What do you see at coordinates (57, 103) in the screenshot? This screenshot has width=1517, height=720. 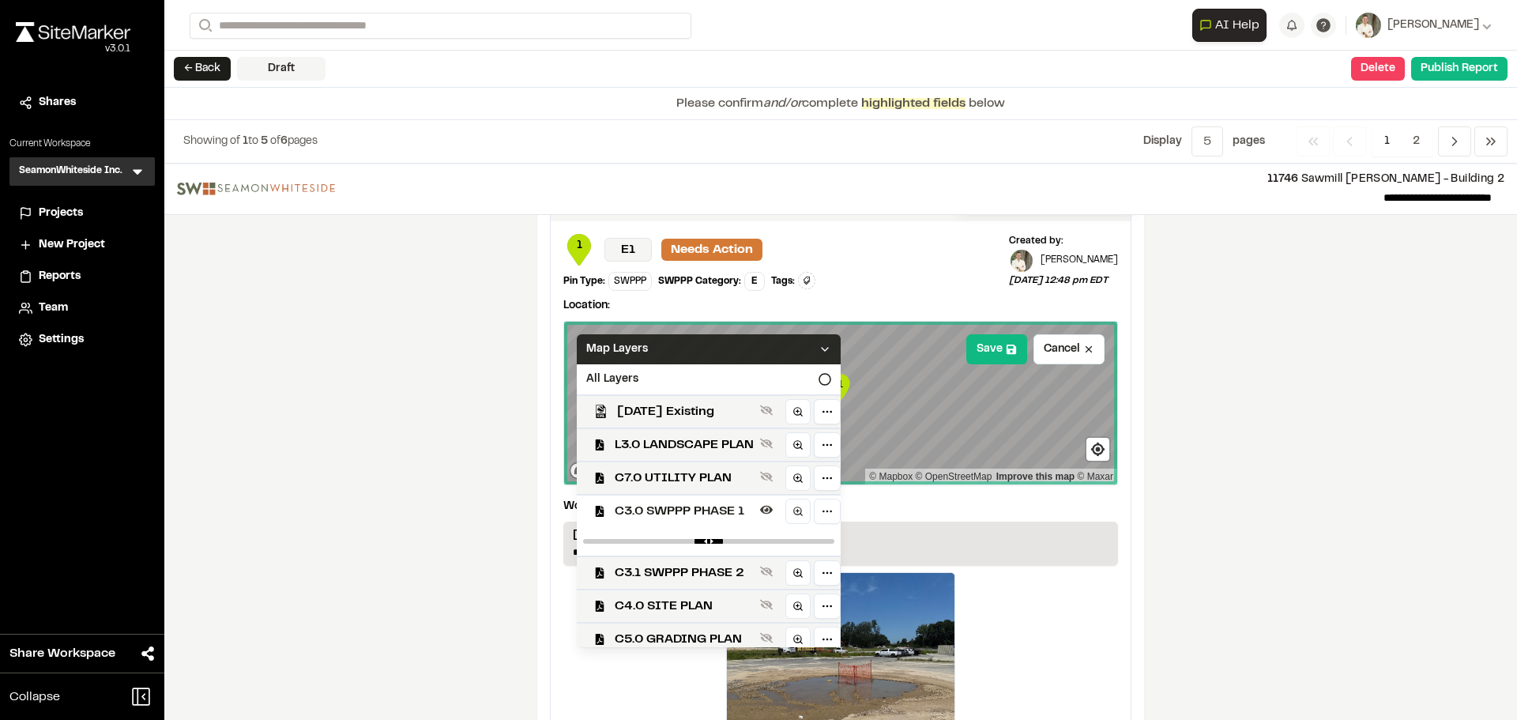 I see `span: Shares` at bounding box center [57, 103].